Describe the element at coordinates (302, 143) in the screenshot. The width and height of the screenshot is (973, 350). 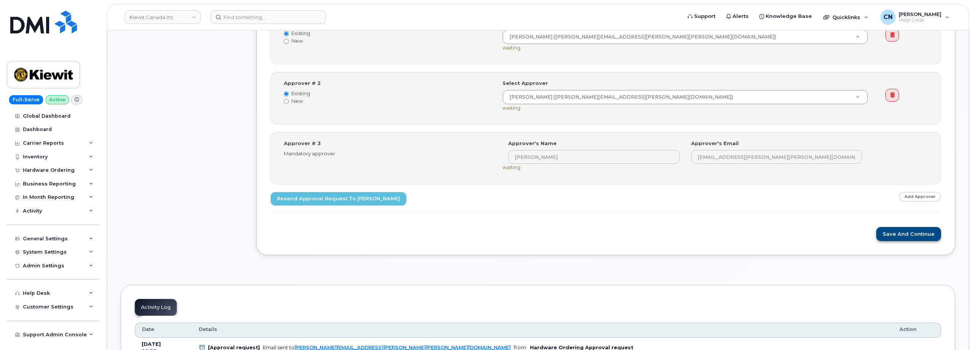
I see `label: Approver # 3` at that location.